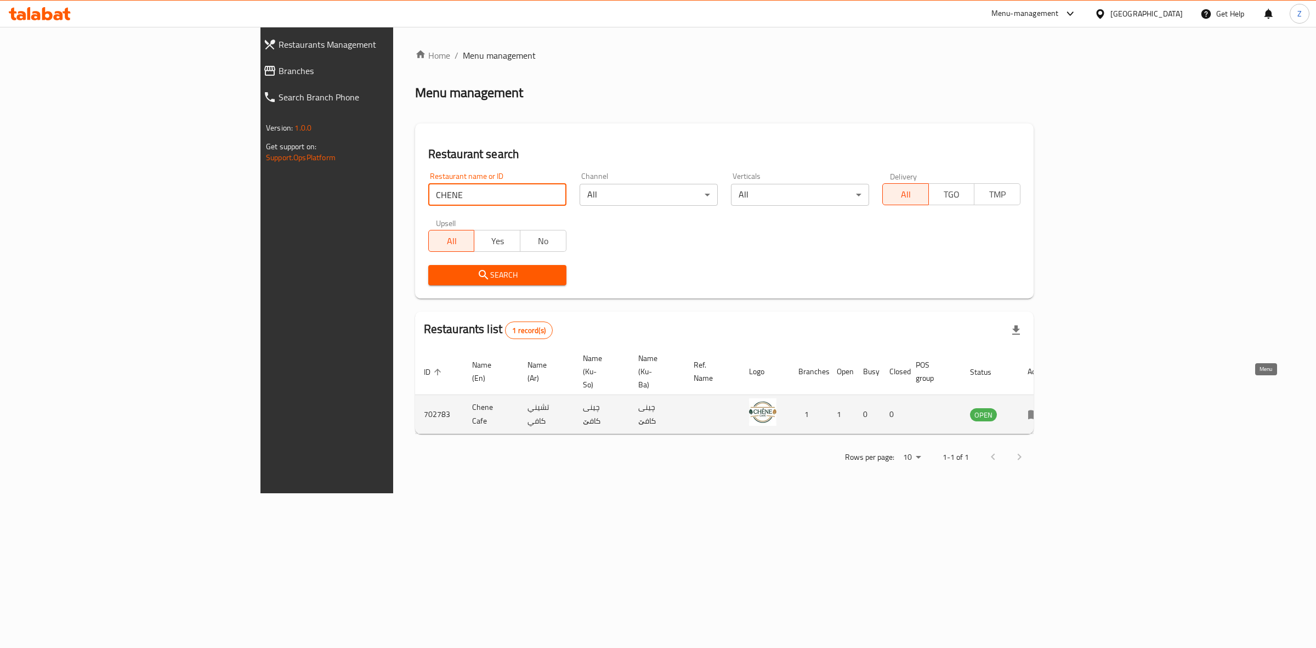 The image size is (1316, 648). Describe the element at coordinates (655, 371) in the screenshot. I see `span: Name (Ku-Ba)` at that location.